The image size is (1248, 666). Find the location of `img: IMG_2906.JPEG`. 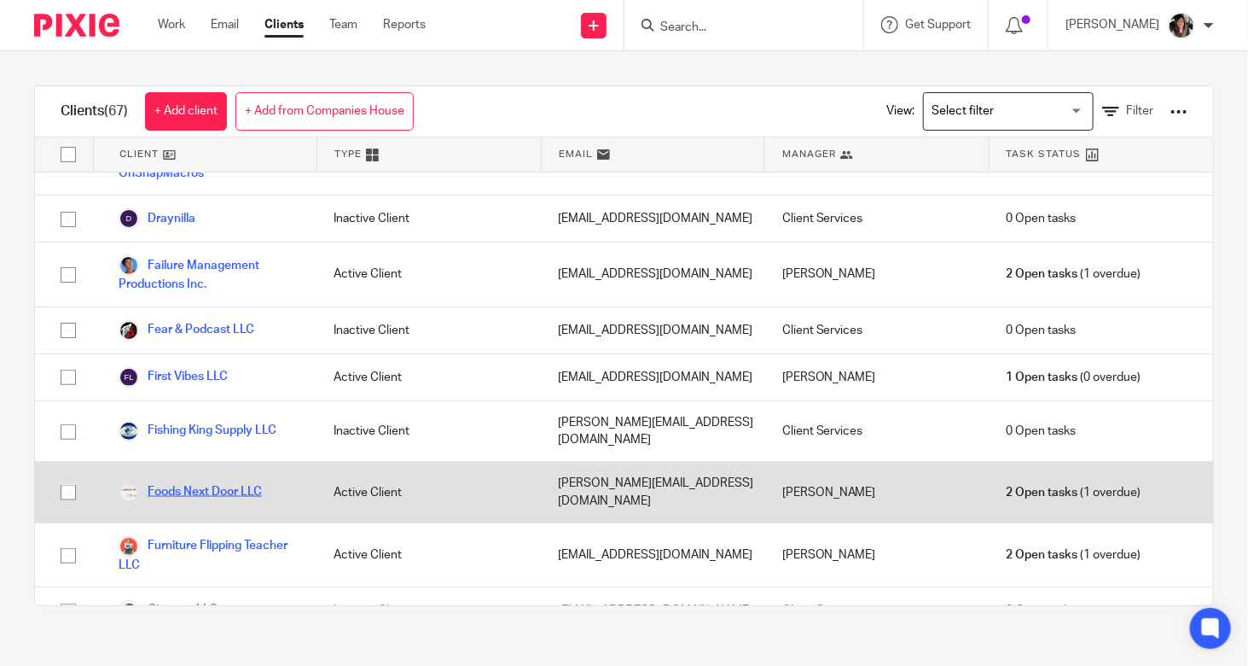

img: IMG_2906.JPEG is located at coordinates (1182, 26).